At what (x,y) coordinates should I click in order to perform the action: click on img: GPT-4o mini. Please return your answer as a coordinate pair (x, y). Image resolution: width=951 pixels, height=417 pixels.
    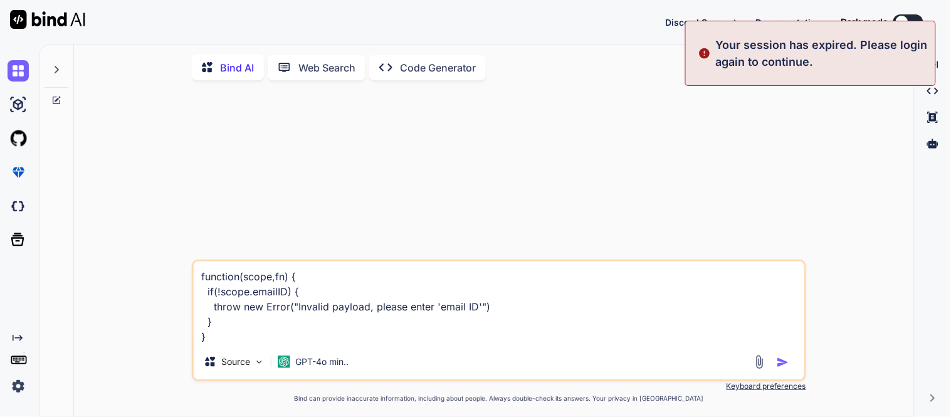
    Looking at the image, I should click on (284, 362).